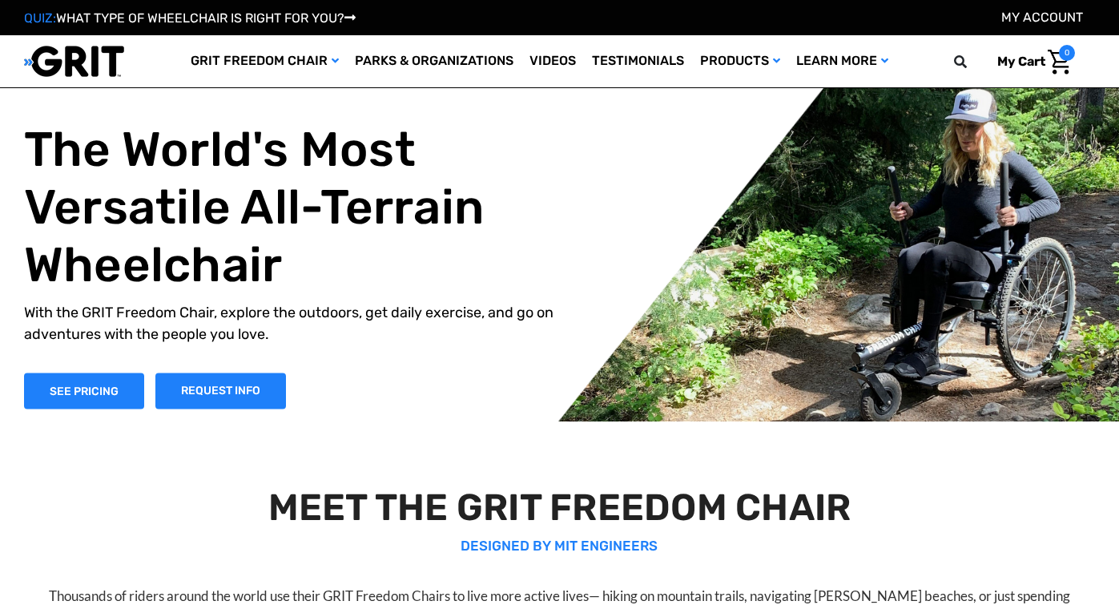 This screenshot has height=609, width=1119. What do you see at coordinates (220, 390) in the screenshot?
I see `a: Slide number 1, Request Information` at bounding box center [220, 390].